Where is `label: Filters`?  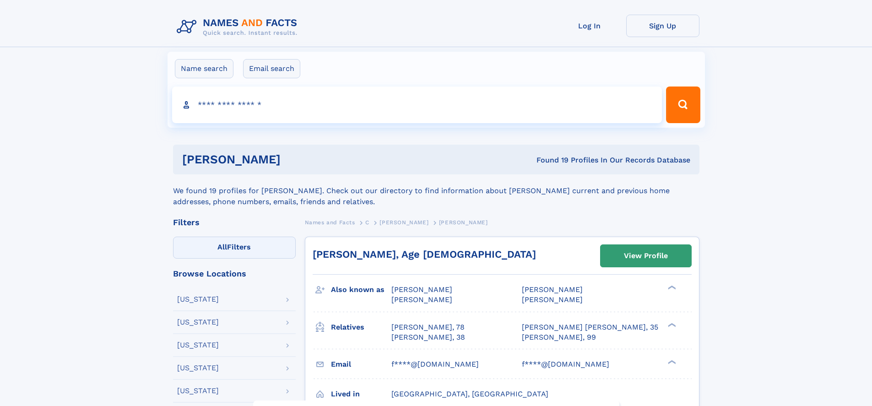
label: Filters is located at coordinates (234, 248).